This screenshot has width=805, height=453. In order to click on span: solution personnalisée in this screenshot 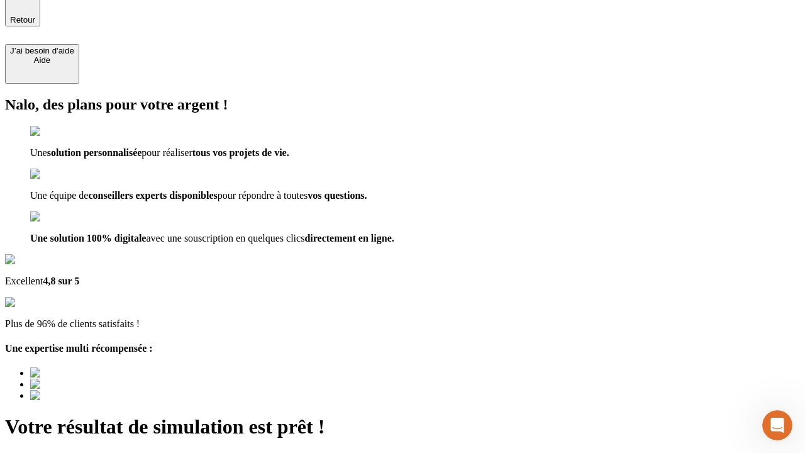, I will do `click(94, 152)`.